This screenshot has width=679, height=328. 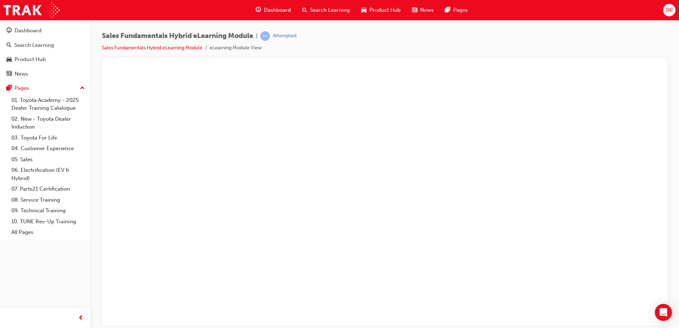 I want to click on img: Trak, so click(x=32, y=10).